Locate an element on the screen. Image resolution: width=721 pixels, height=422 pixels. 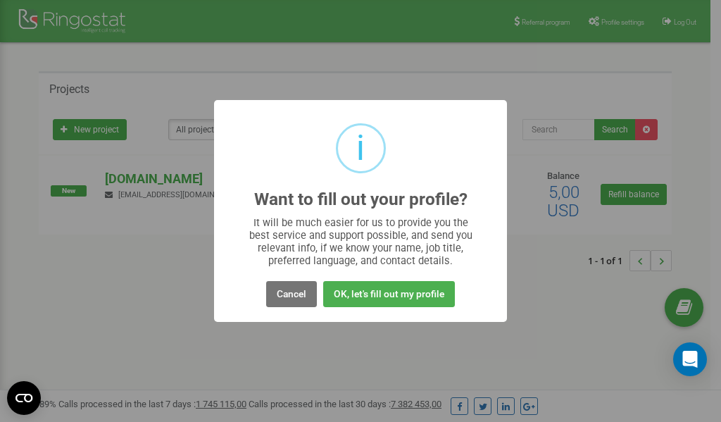
div: i is located at coordinates (361, 148).